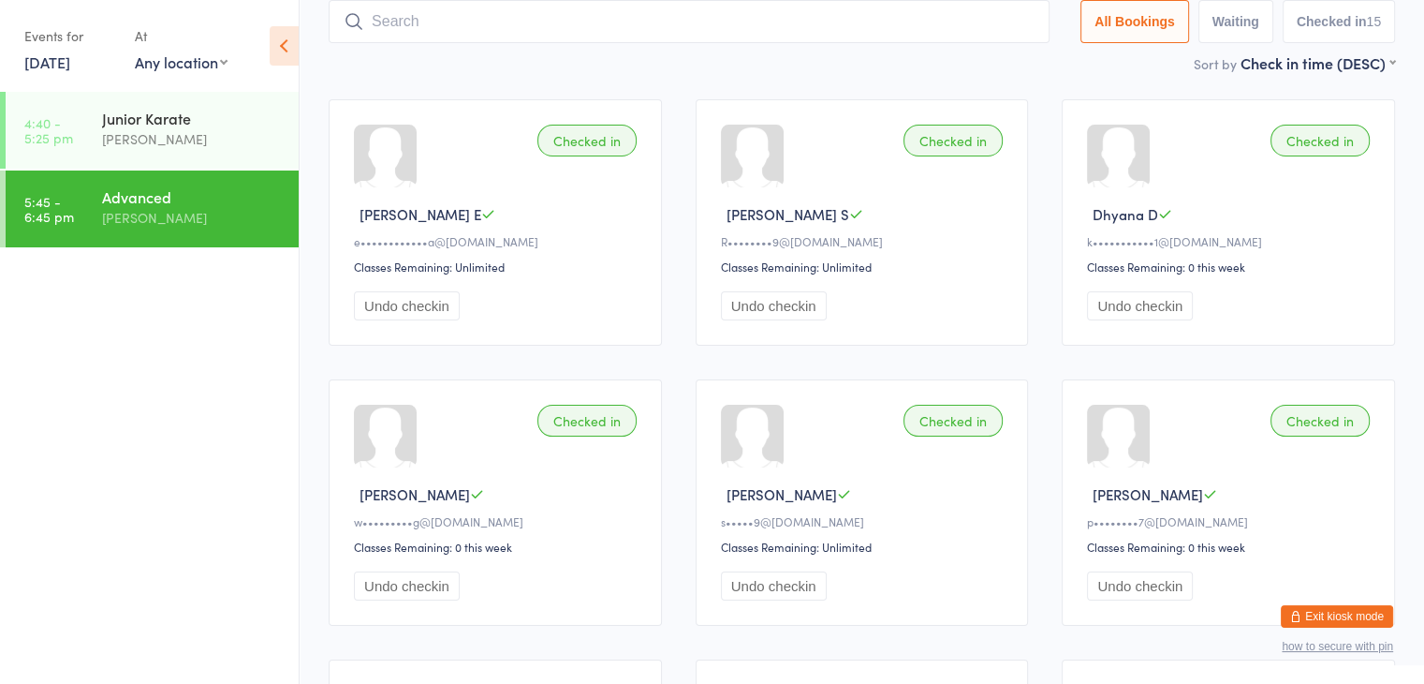  What do you see at coordinates (49, 130) in the screenshot?
I see `time: 4:40 - 5:25 pm` at bounding box center [49, 130].